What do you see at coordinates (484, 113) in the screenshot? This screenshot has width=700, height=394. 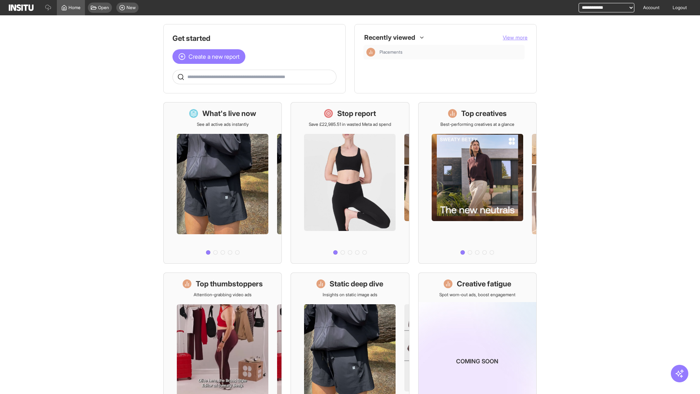 I see `h1: Top creatives` at bounding box center [484, 113].